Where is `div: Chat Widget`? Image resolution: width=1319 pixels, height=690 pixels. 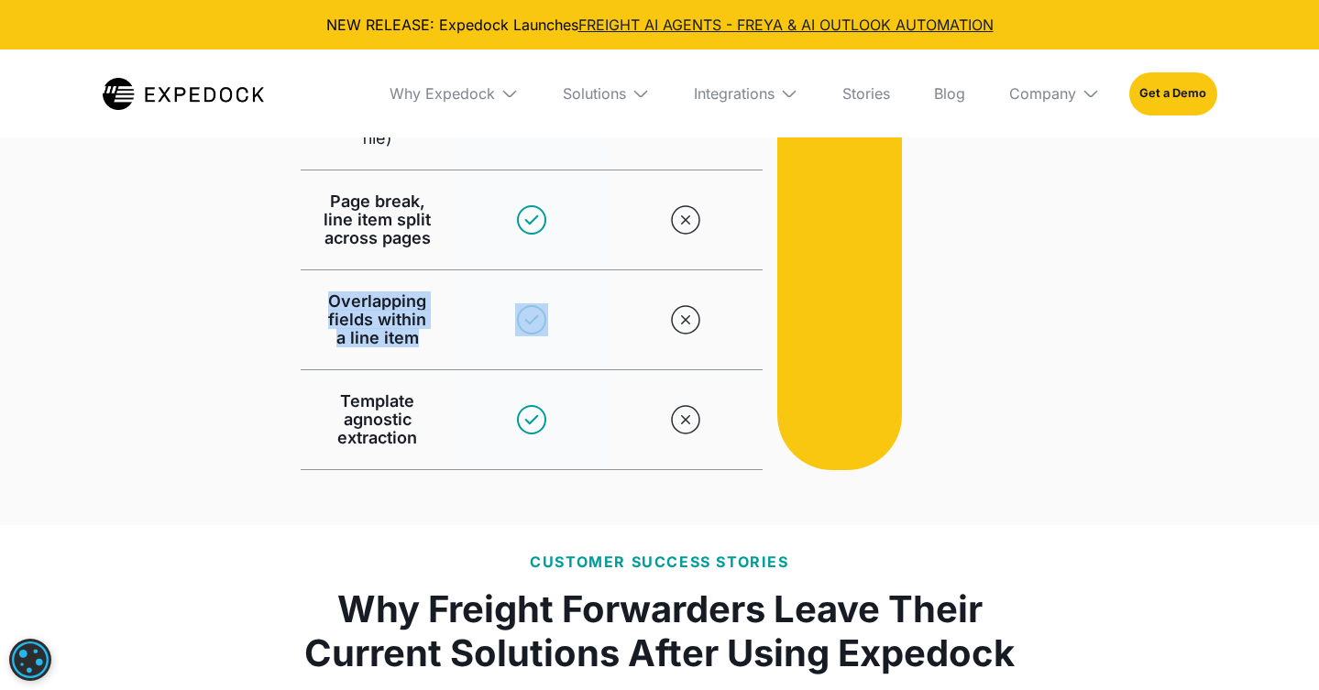 div: Chat Widget is located at coordinates (1273, 646).